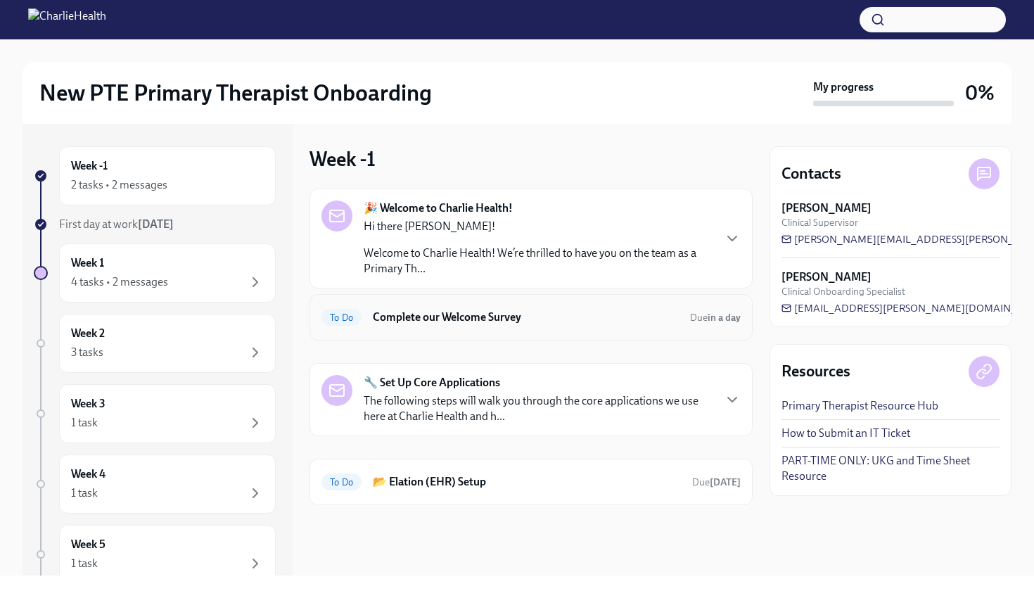 The height and width of the screenshot is (591, 1034). Describe the element at coordinates (525, 317) in the screenshot. I see `h6: Complete our Welcome Survey` at that location.